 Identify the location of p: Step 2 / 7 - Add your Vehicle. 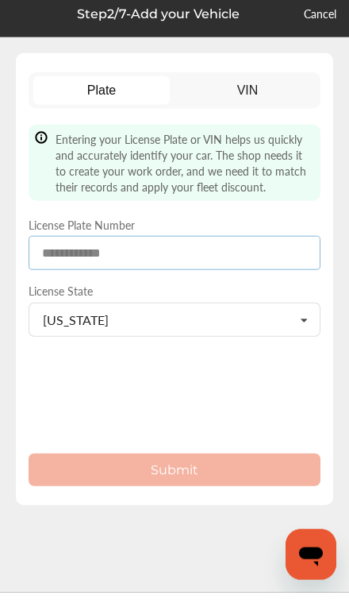
(158, 24).